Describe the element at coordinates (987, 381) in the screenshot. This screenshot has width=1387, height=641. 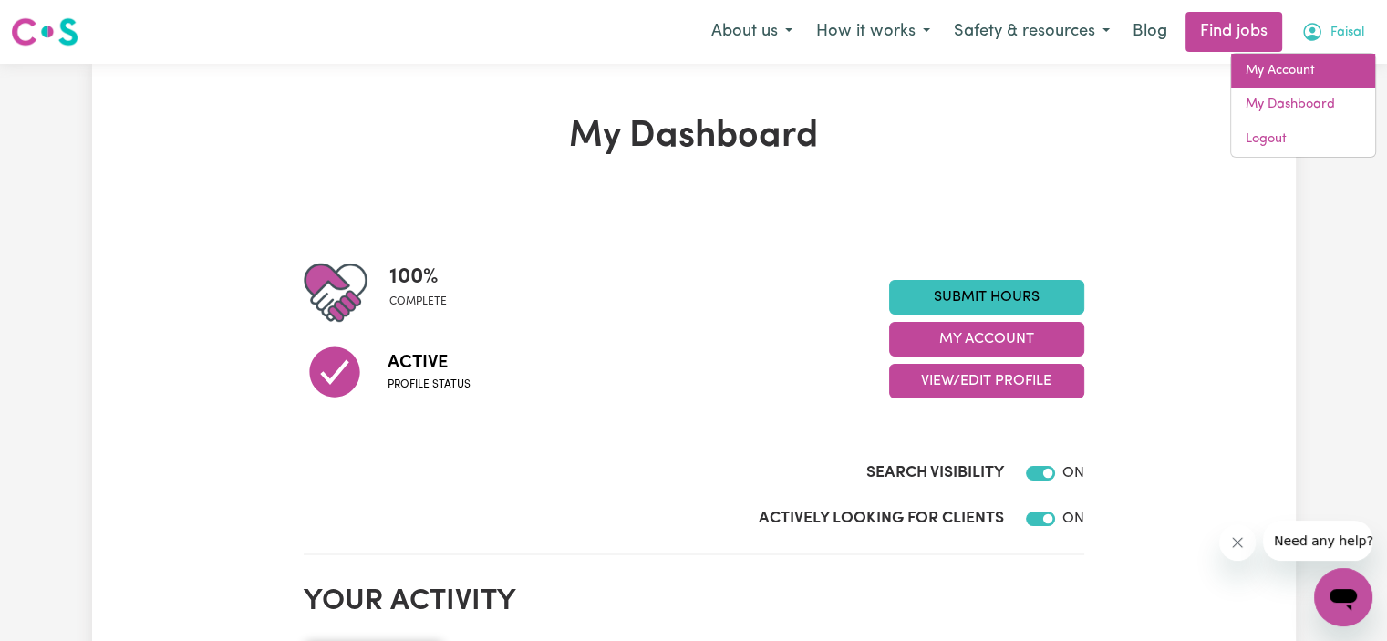
I see `button: View/Edit Profile` at that location.